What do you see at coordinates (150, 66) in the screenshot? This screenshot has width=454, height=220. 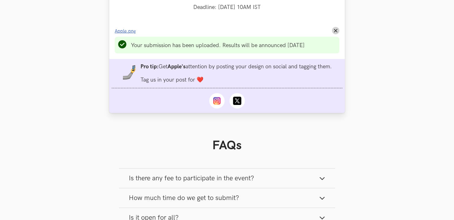 I see `strong: Pro tip:` at bounding box center [150, 66].